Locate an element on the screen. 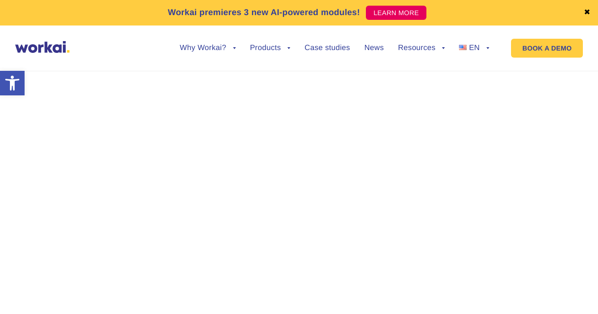 The image size is (598, 314). a: News is located at coordinates (374, 48).